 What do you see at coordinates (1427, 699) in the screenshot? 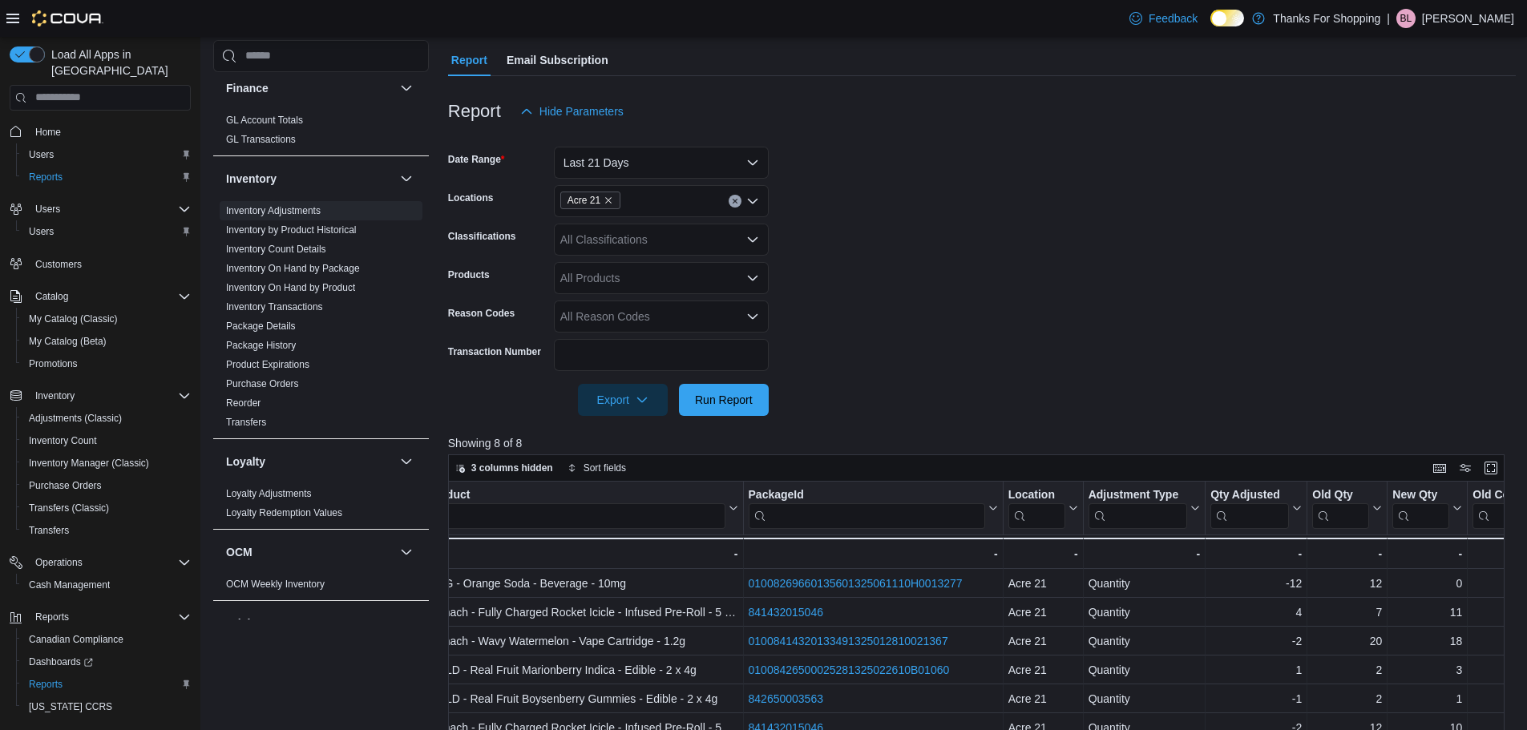
I see `div: 1` at bounding box center [1427, 699].